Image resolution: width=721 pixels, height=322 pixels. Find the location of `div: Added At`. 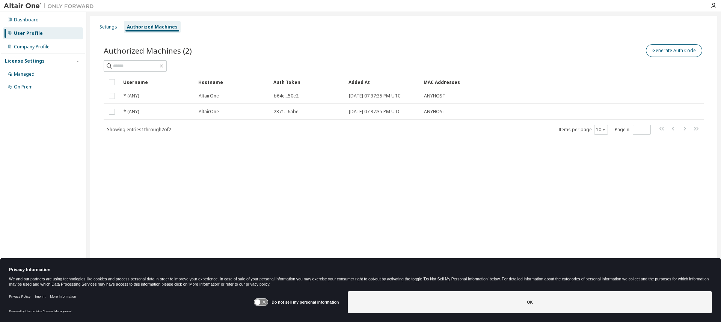

div: Added At is located at coordinates (383, 82).